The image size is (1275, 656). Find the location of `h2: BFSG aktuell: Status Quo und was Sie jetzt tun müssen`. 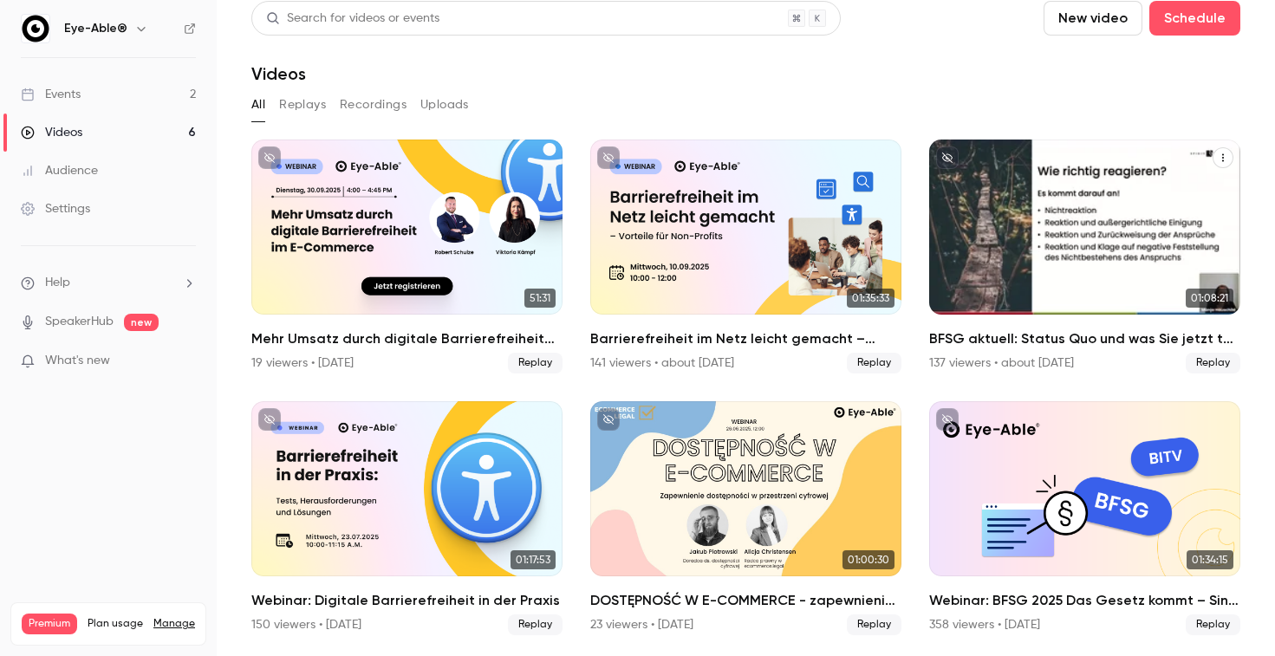

h2: BFSG aktuell: Status Quo und was Sie jetzt tun müssen is located at coordinates (1084, 339).